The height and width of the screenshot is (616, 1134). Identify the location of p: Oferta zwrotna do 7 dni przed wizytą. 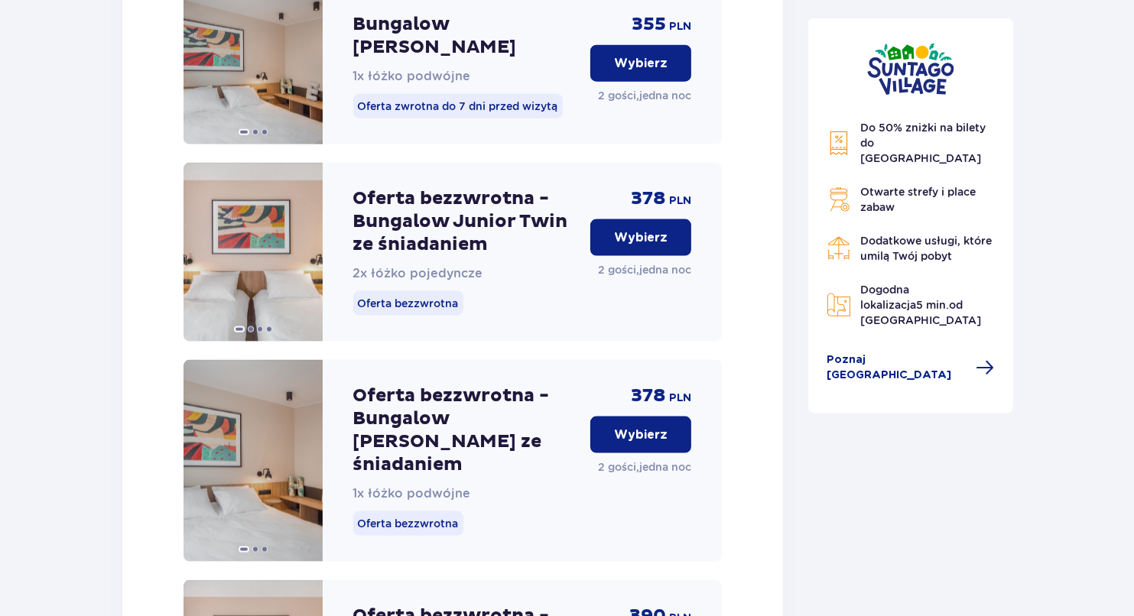
(458, 106).